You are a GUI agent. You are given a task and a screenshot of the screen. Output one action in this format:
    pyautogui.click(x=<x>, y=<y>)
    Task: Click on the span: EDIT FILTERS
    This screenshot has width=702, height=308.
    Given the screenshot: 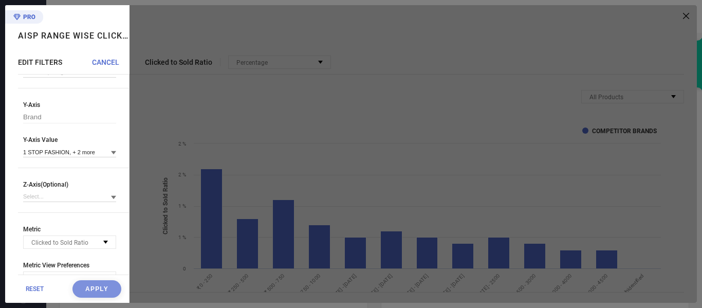 What is the action you would take?
    pyautogui.click(x=40, y=62)
    